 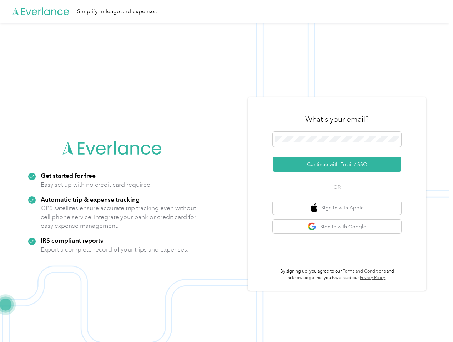 What do you see at coordinates (68, 176) in the screenshot?
I see `strong: Get started for free` at bounding box center [68, 176].